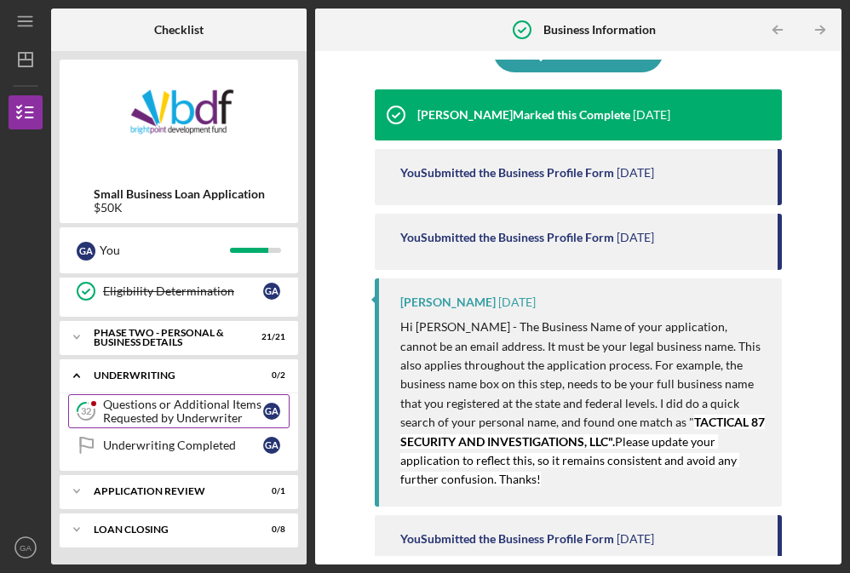 The width and height of the screenshot is (850, 573). Describe the element at coordinates (270, 530) in the screenshot. I see `div: 0 / 8` at that location.